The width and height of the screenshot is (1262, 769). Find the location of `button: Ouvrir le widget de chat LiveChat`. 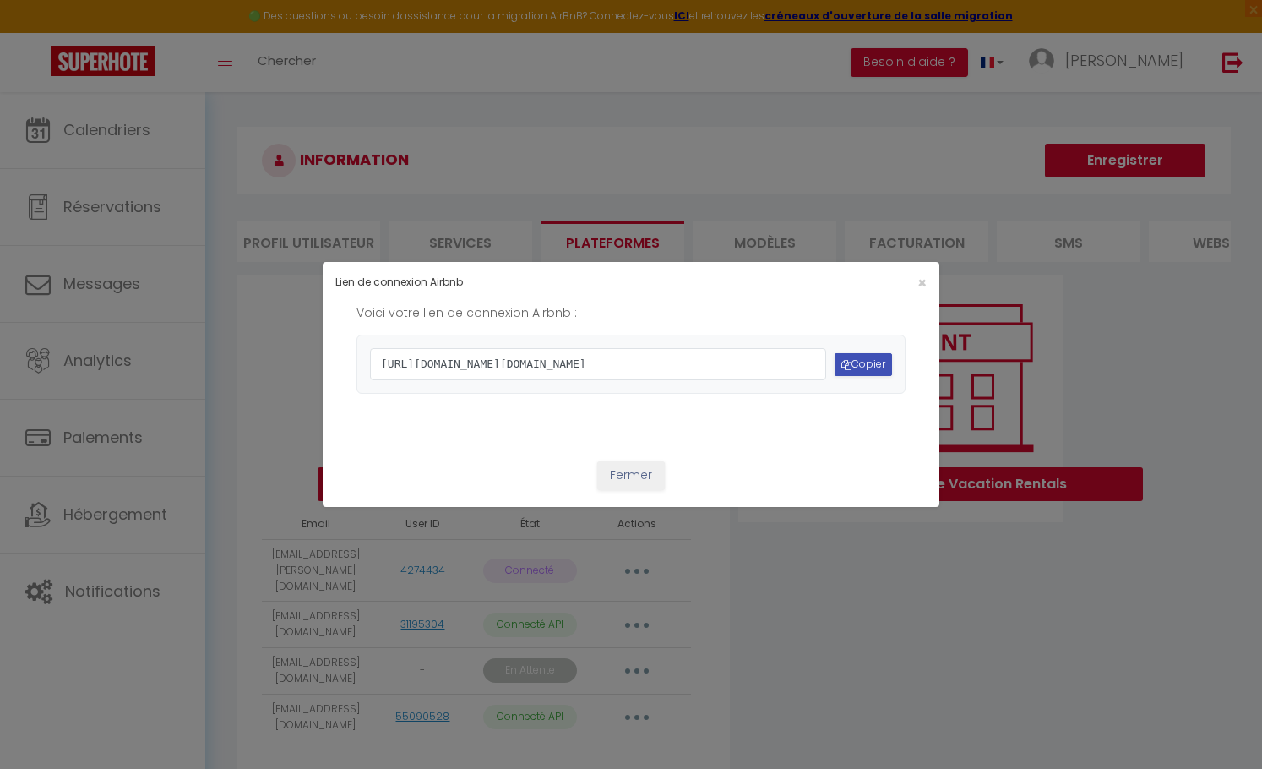

button: Ouvrir le widget de chat LiveChat is located at coordinates (39, 32).